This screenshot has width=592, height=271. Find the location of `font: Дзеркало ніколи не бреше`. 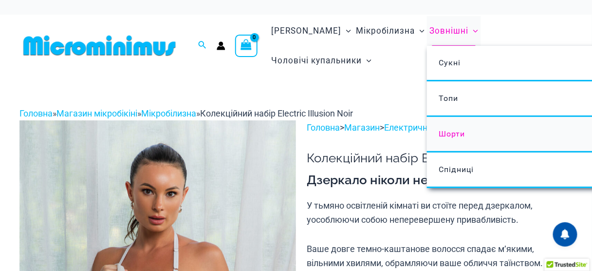

font: Дзеркало ніколи не бреше is located at coordinates (390, 180).